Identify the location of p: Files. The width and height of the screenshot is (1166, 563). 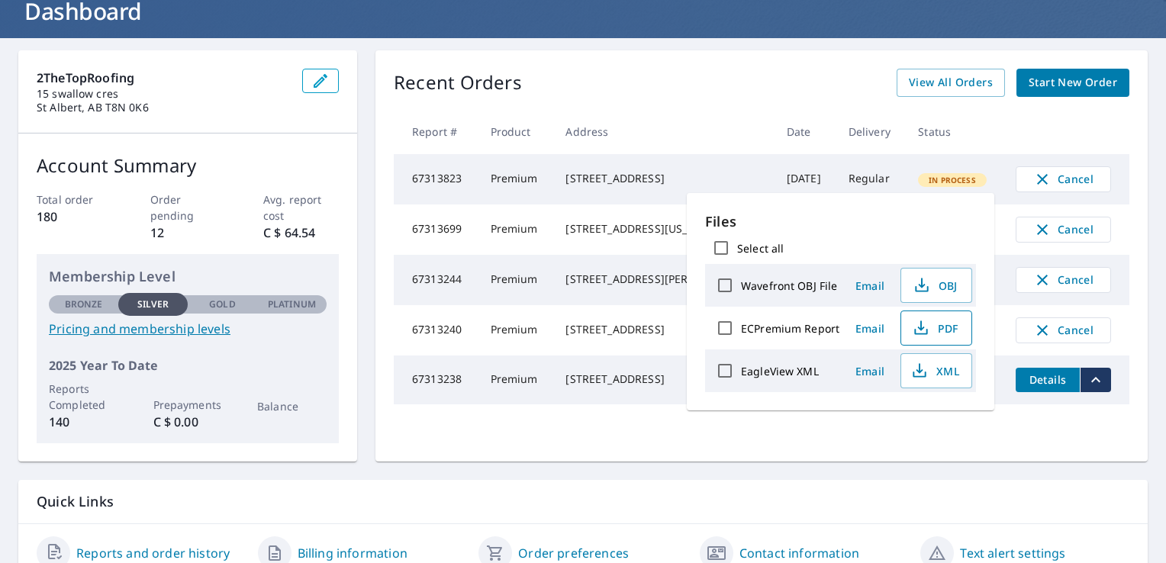
(840, 221).